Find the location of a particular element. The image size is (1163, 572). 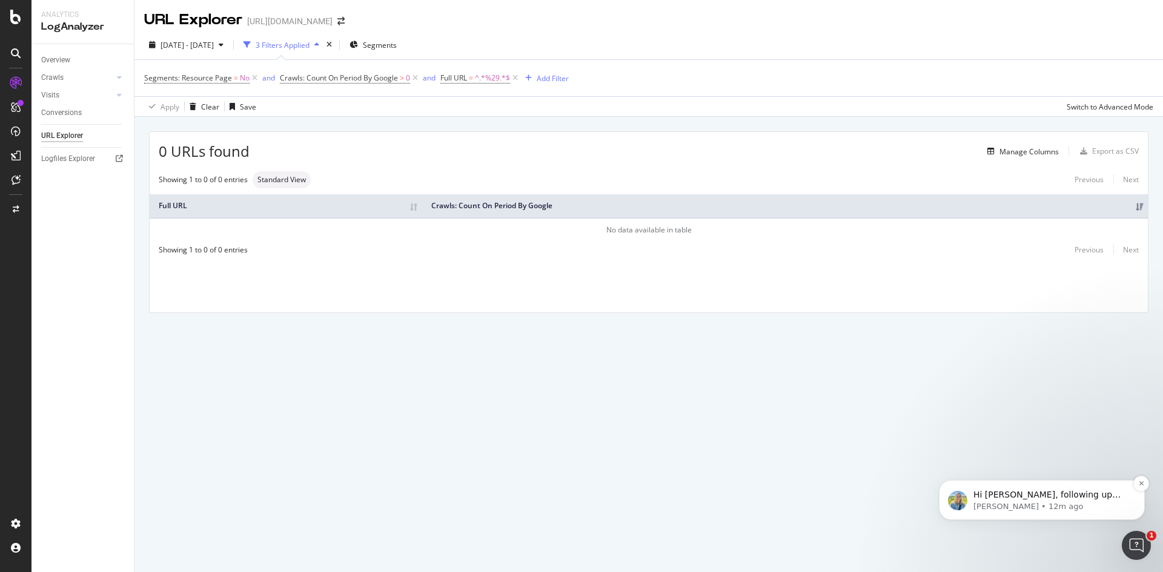

div: neutral label is located at coordinates (282, 180).